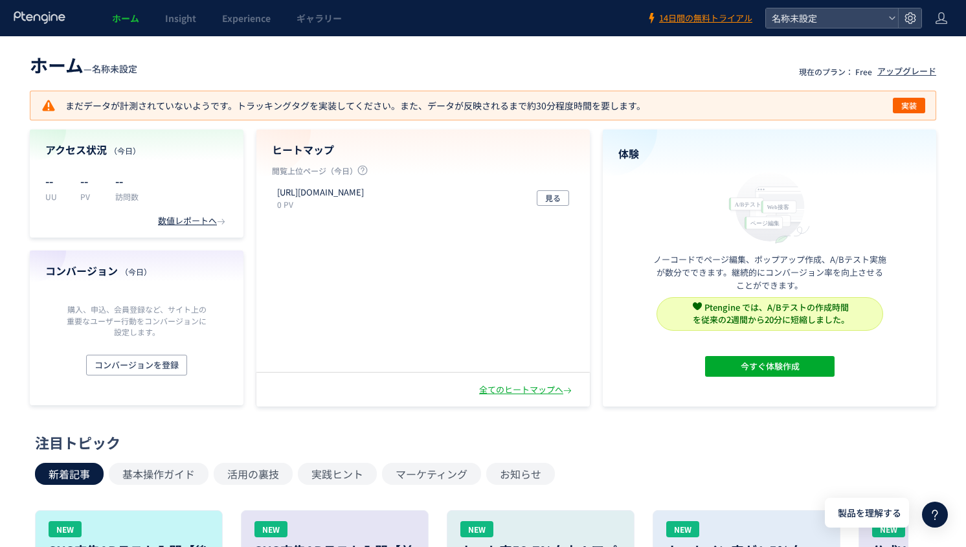  Describe the element at coordinates (137, 365) in the screenshot. I see `button: コンバージョンを登録` at that location.